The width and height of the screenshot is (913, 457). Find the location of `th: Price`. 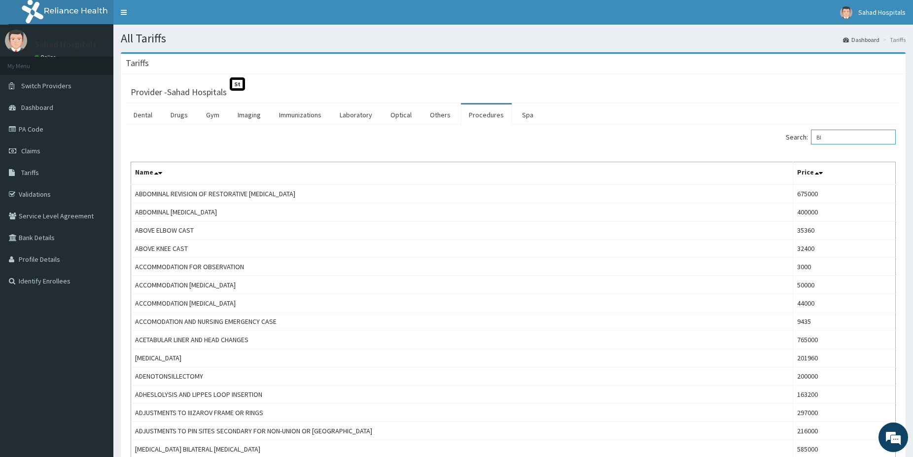

th: Price is located at coordinates (844, 174).